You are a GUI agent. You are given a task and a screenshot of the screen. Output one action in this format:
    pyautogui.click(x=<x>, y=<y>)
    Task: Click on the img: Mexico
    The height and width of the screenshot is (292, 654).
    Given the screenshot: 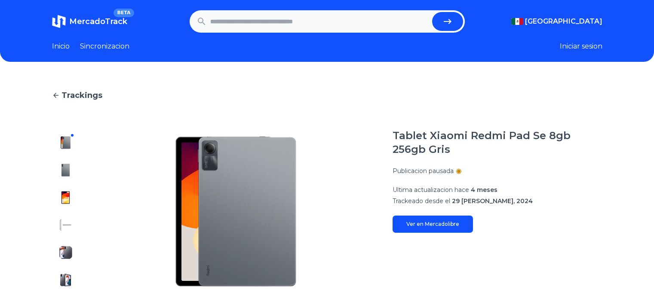 What is the action you would take?
    pyautogui.click(x=517, y=21)
    